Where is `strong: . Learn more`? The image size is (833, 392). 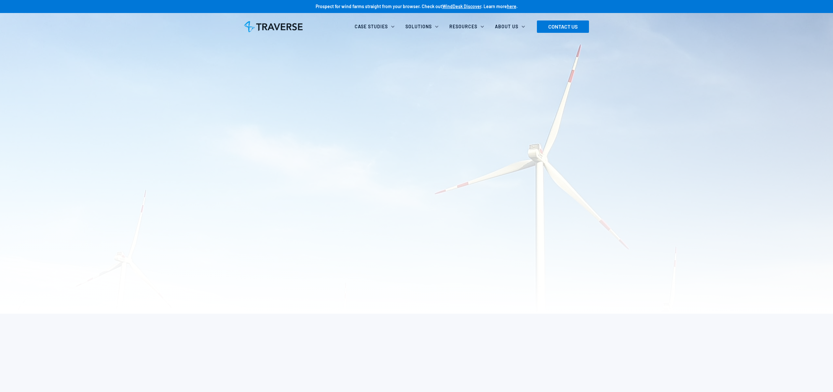
strong: . Learn more is located at coordinates (494, 6).